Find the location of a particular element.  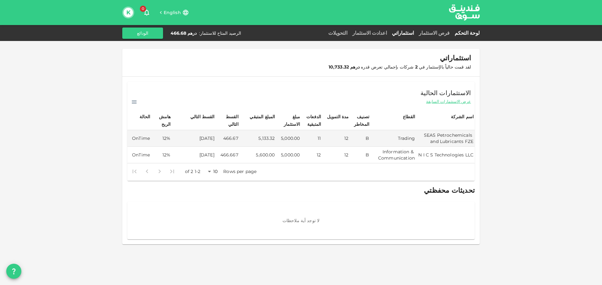

div: الرصيد المتاح للاستثمار : is located at coordinates (220, 33).